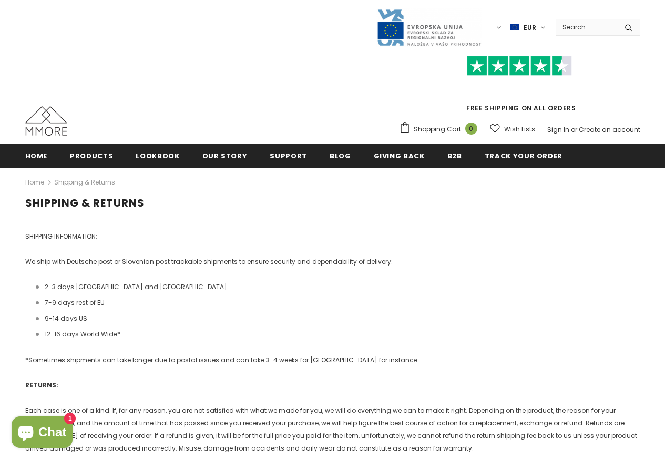  Describe the element at coordinates (42, 385) in the screenshot. I see `strong: RETURNS:` at that location.